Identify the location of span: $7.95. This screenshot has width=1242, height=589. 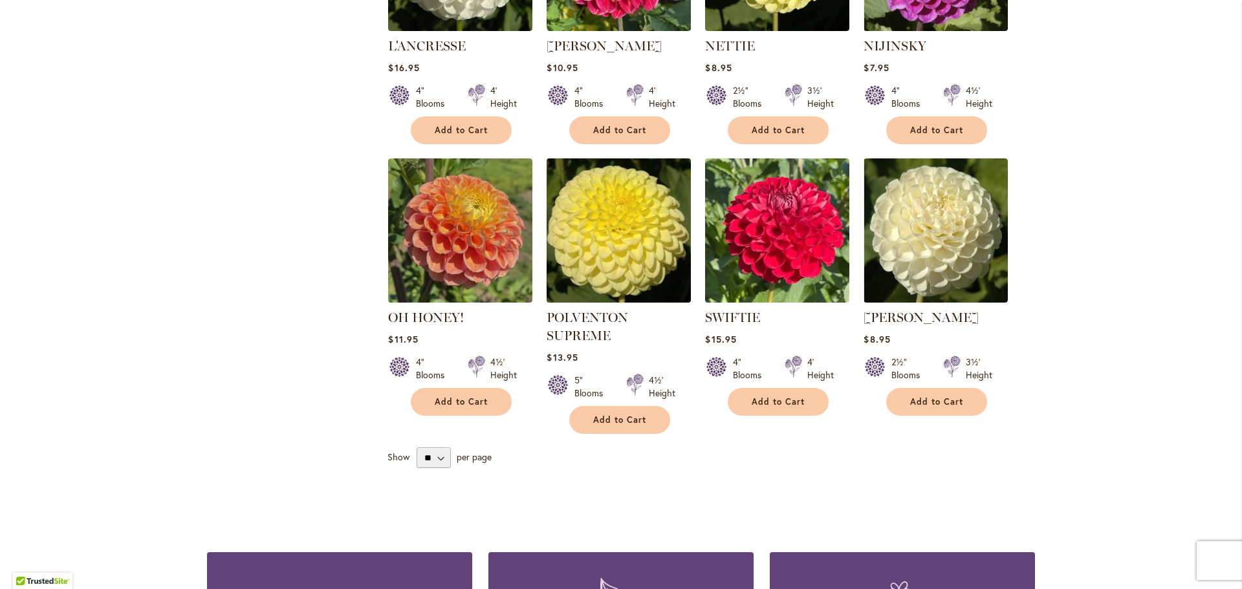
(876, 67).